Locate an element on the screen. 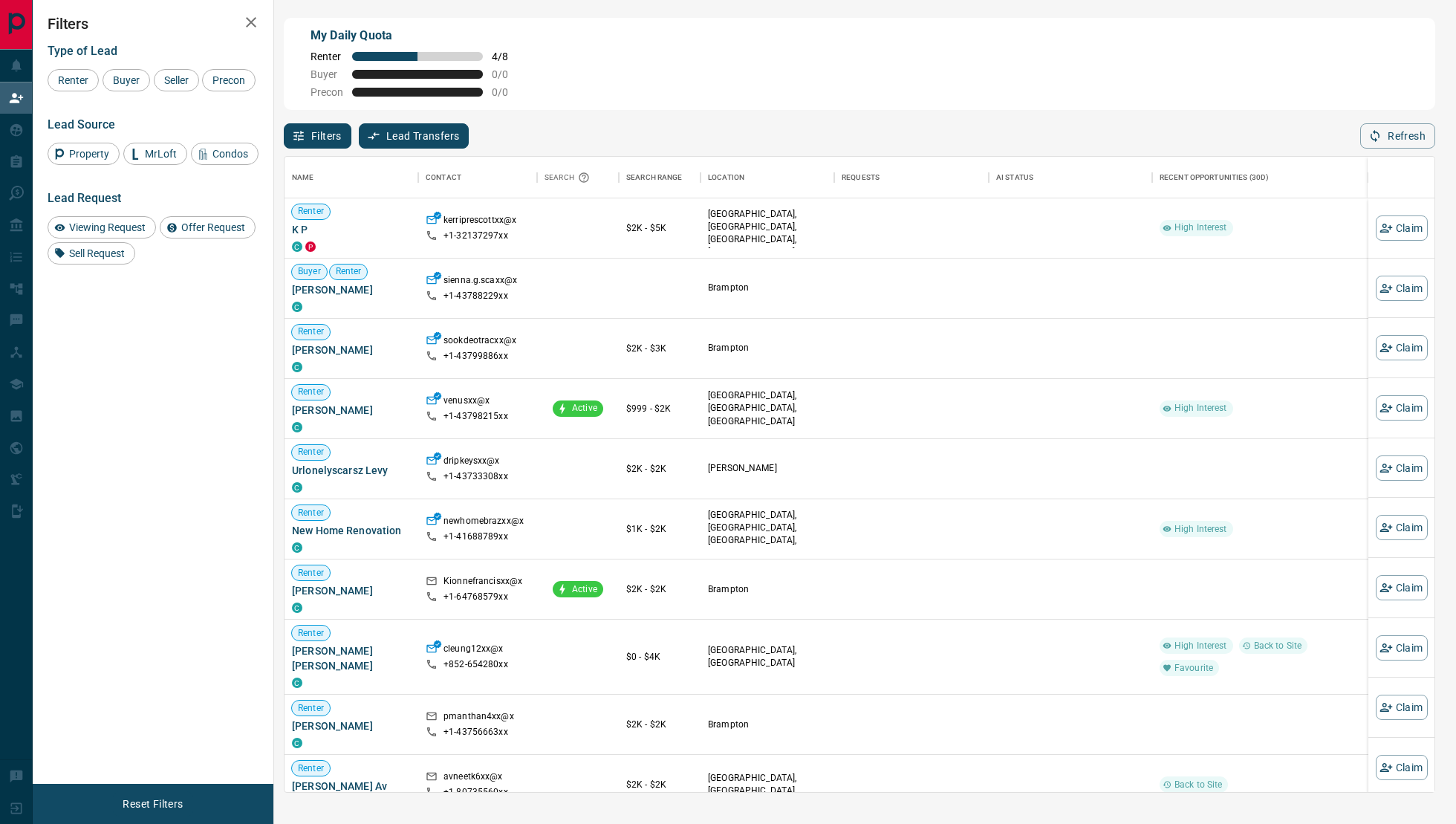  div: property.ca is located at coordinates (311, 247).